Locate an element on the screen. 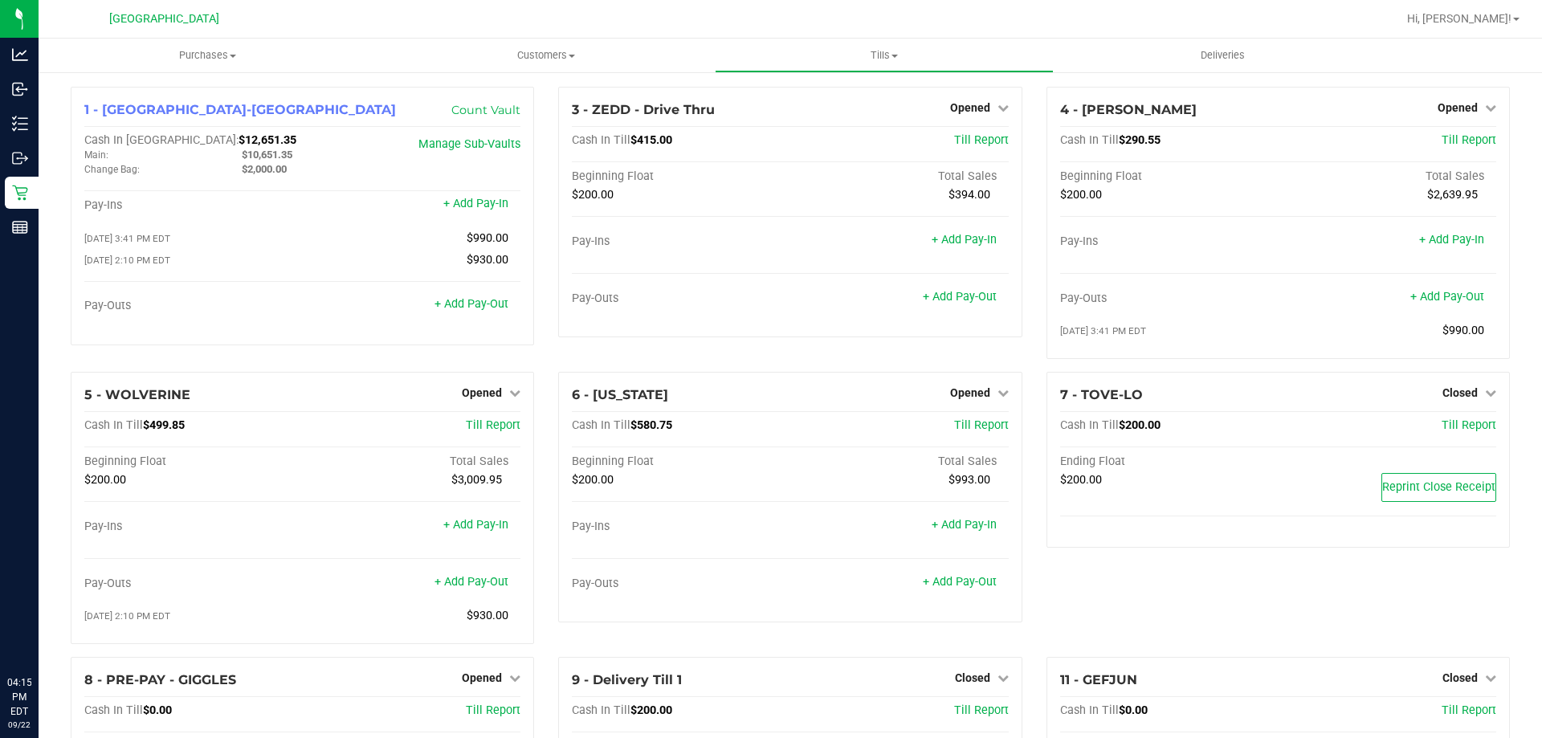 This screenshot has height=738, width=1542. span: Reprint Close Receipt is located at coordinates (1438, 487).